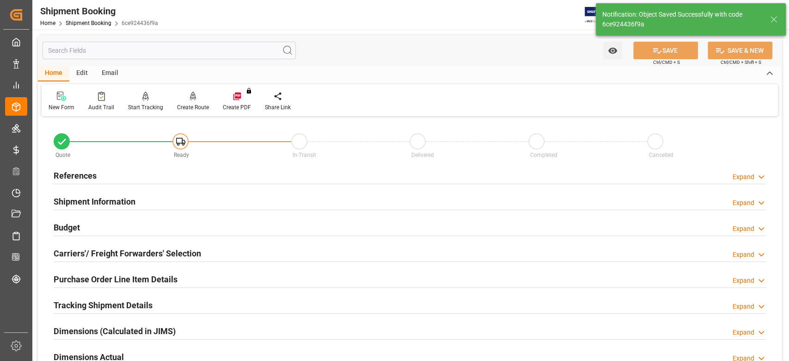 The width and height of the screenshot is (789, 361). Describe the element at coordinates (304, 155) in the screenshot. I see `span: In-Transit` at that location.